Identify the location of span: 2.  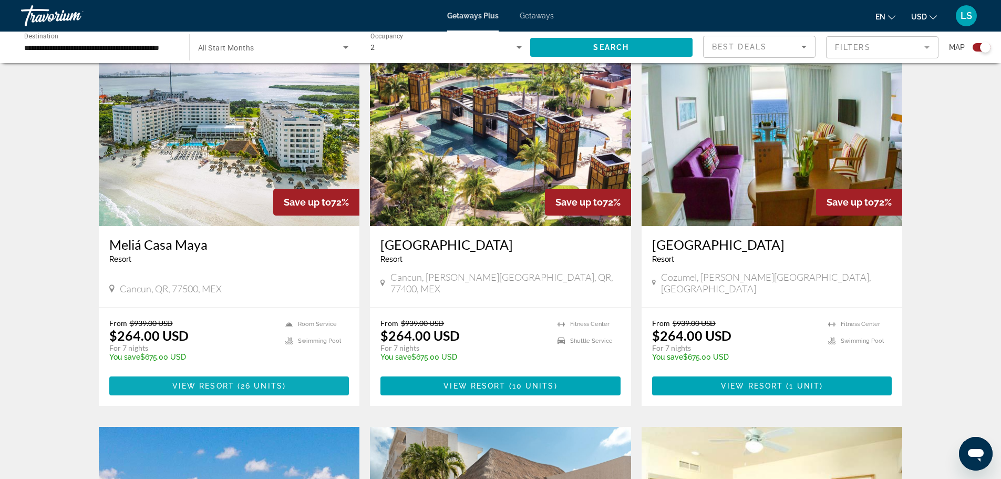
(373, 47).